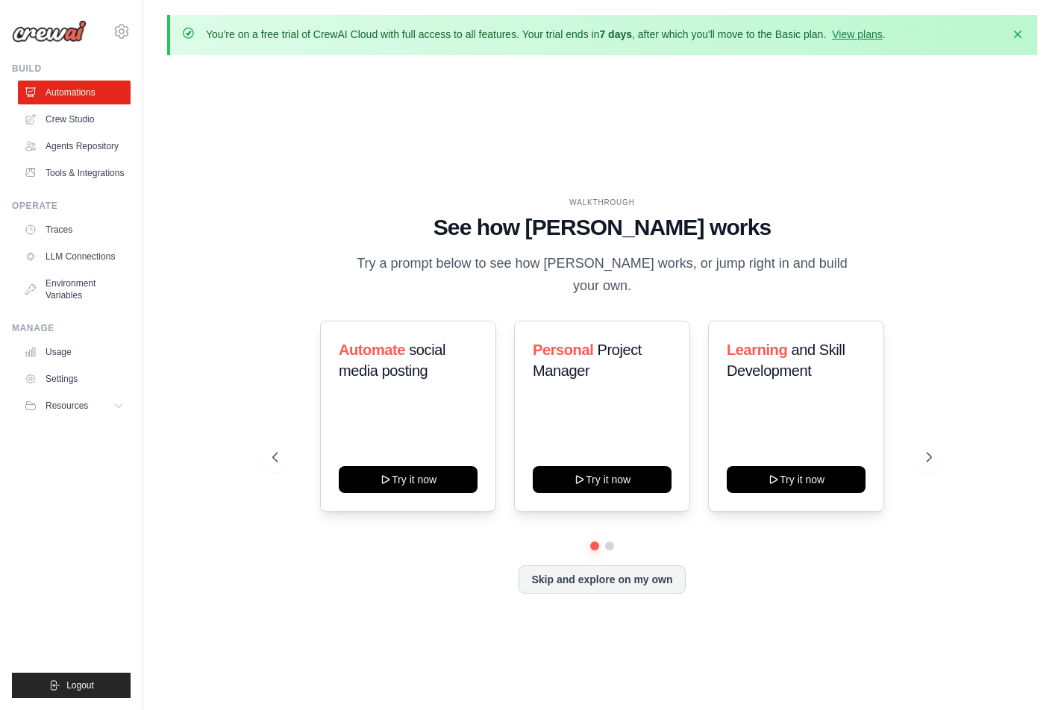  Describe the element at coordinates (756, 350) in the screenshot. I see `span: Learning` at that location.